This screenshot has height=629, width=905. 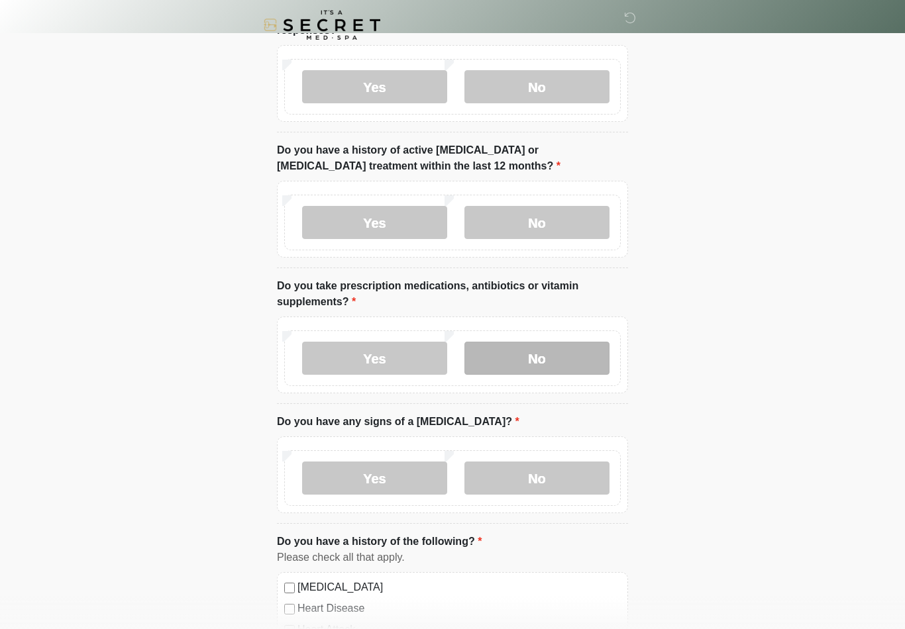 What do you see at coordinates (452, 294) in the screenshot?
I see `label: Do you take prescription medications, antibiotics or vitamin supplements?` at bounding box center [452, 294].